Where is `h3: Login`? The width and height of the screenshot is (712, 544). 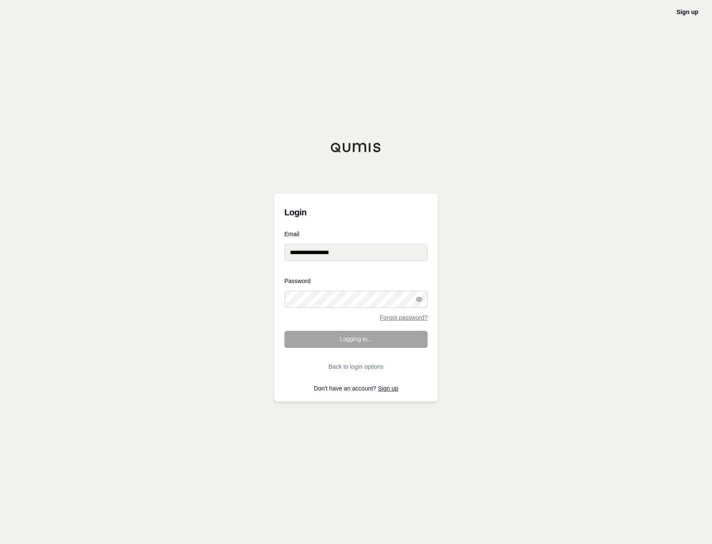
h3: Login is located at coordinates (356, 212).